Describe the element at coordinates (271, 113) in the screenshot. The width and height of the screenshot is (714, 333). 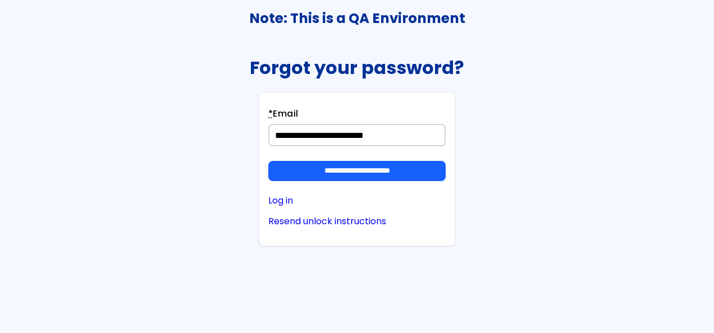
I see `abbr: required` at that location.